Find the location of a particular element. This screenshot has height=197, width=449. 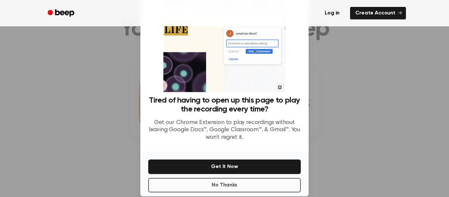

button: No Thanks is located at coordinates (224, 185).